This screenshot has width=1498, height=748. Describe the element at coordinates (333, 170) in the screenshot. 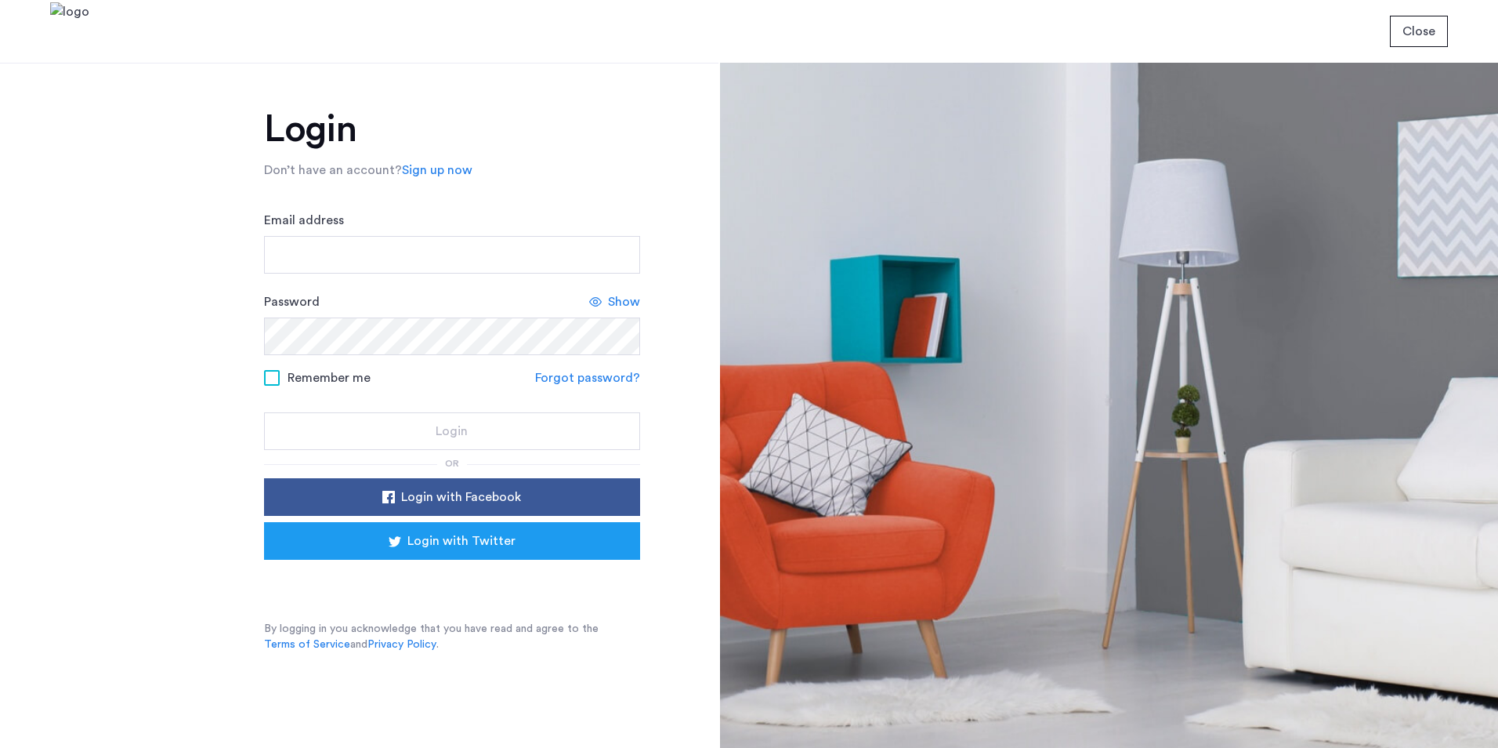

I see `span: Don’t have an account?` at that location.